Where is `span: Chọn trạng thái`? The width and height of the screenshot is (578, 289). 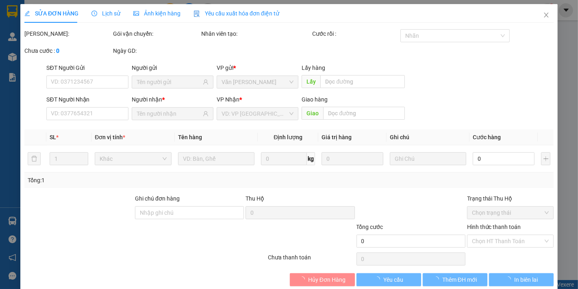 span: Chọn trạng thái is located at coordinates (510, 213).